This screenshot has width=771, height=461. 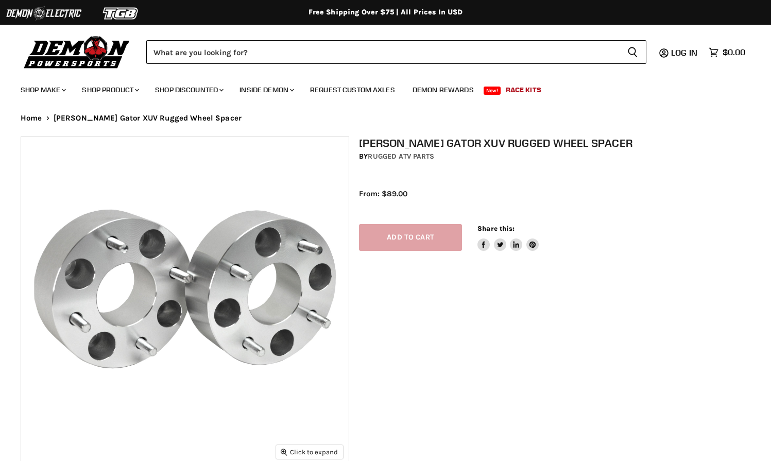 I want to click on a: Race Kits, so click(x=523, y=90).